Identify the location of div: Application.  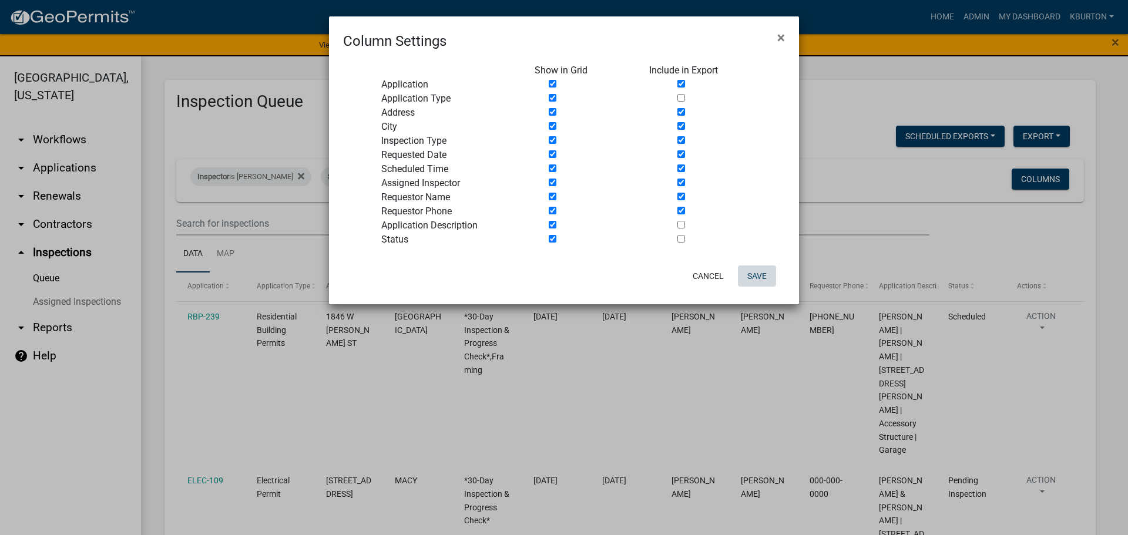
(449, 85).